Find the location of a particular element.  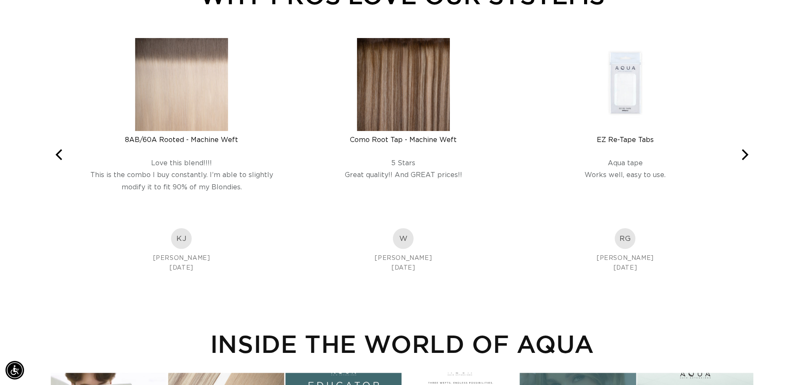

img: Kim J. Profile Picture is located at coordinates (182, 238).